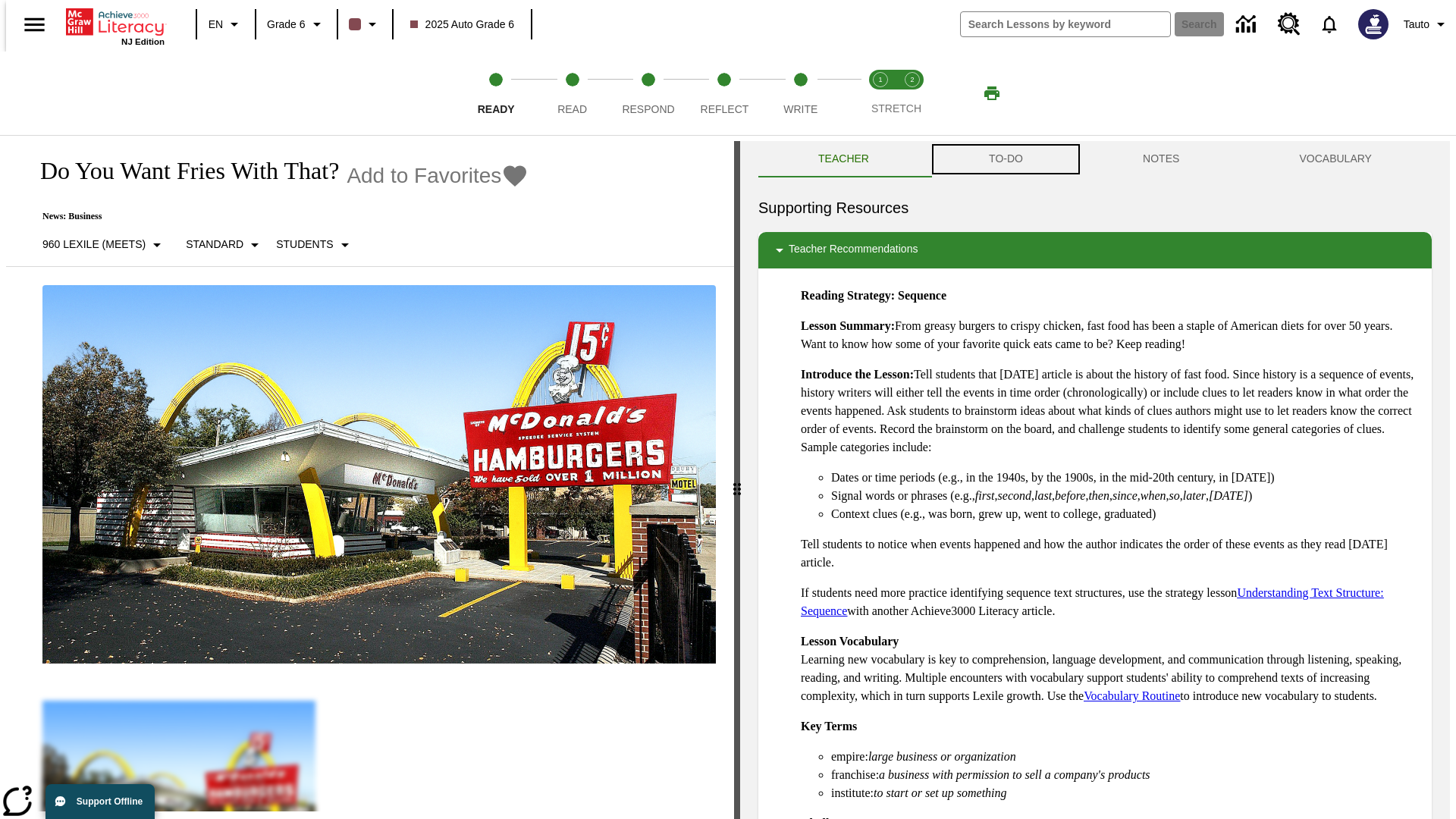 The height and width of the screenshot is (819, 1456). I want to click on em: last, so click(1042, 496).